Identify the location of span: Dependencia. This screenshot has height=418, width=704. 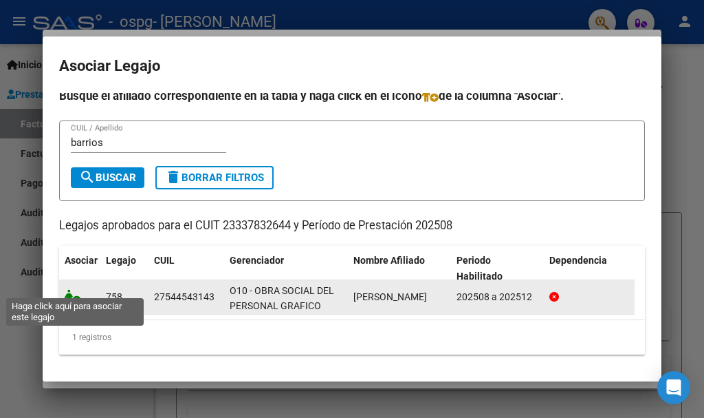
(578, 260).